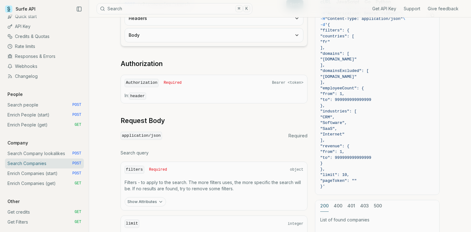 The height and width of the screenshot is (232, 471). Describe the element at coordinates (44, 76) in the screenshot. I see `a: Changelog` at that location.